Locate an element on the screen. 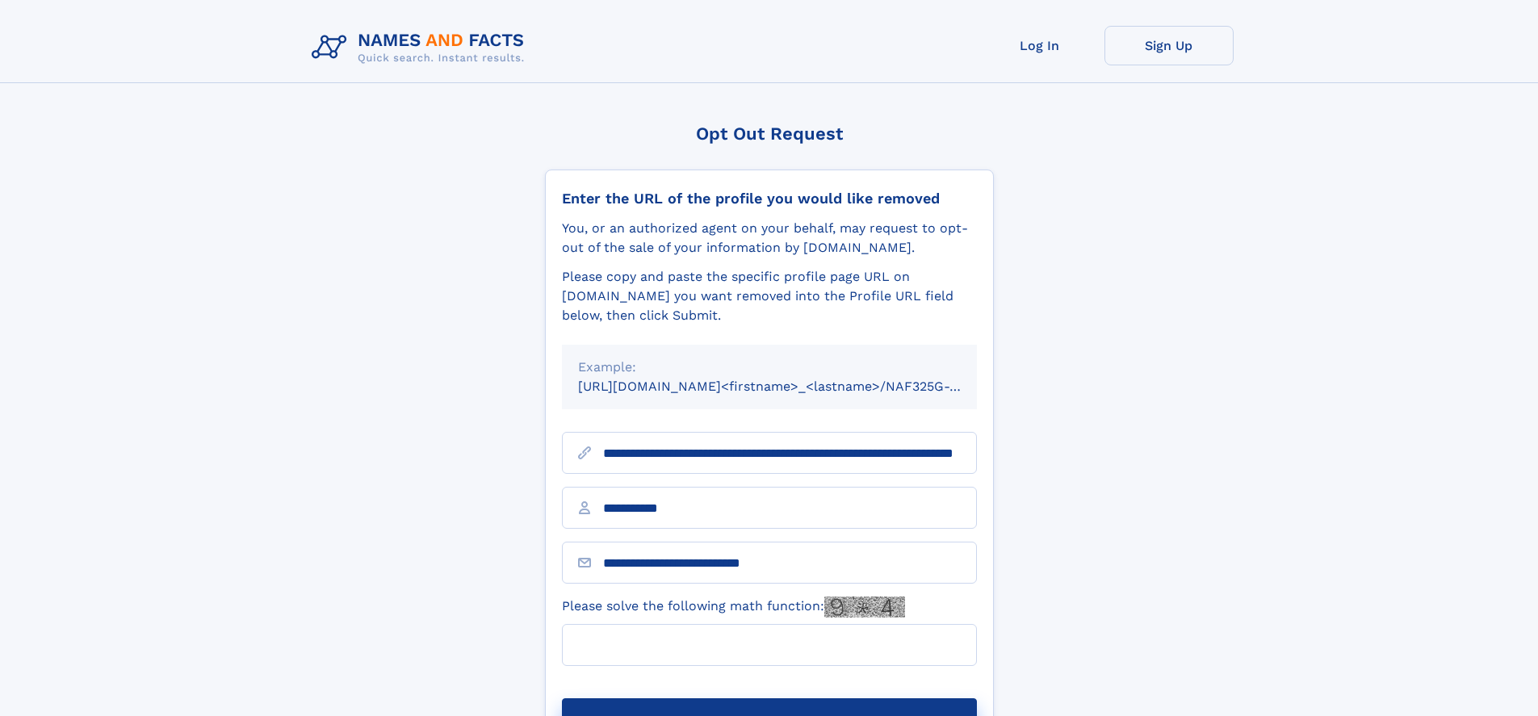 This screenshot has width=1538, height=716. div: You, or an authorized agent on your behalf, may request to opt-out of the sale of your informatio... is located at coordinates (769, 238).